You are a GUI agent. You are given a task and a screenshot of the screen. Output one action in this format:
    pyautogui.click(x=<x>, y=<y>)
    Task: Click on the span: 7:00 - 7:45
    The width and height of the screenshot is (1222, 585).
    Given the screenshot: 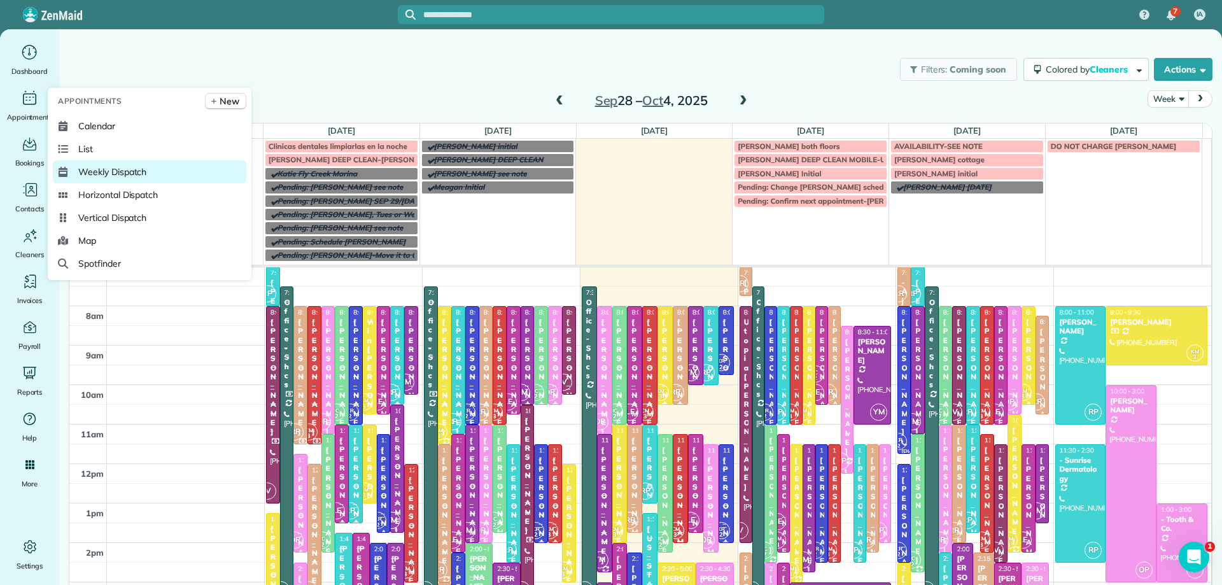 What is the action you would take?
    pyautogui.click(x=759, y=272)
    